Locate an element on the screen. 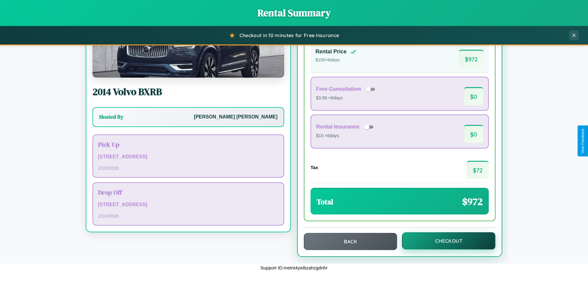 Image resolution: width=588 pixels, height=282 pixels. span: Checkout in 10 minutes for Free Insurance is located at coordinates (289, 35).